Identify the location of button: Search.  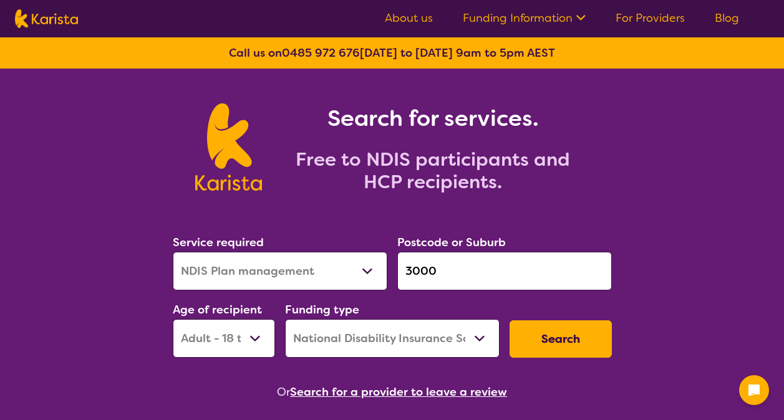
(560, 339).